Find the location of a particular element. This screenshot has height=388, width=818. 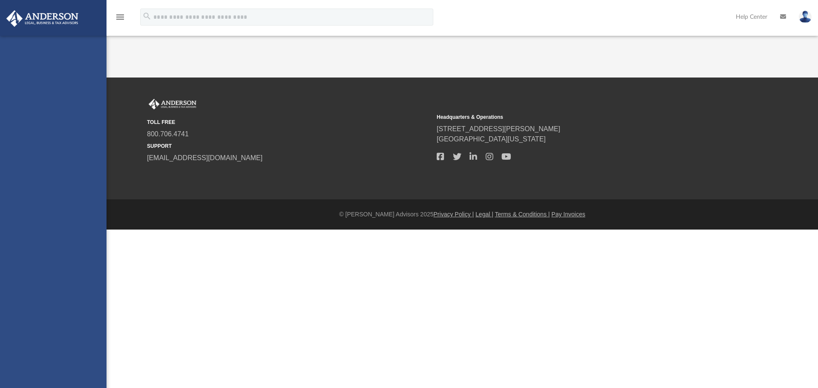

small: SUPPORT is located at coordinates (289, 146).